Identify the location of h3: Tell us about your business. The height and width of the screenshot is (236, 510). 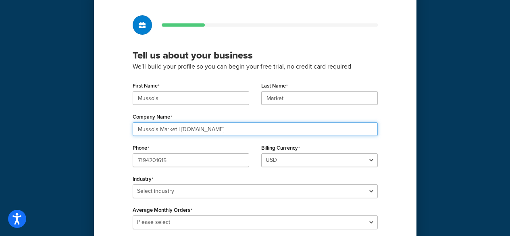
(255, 55).